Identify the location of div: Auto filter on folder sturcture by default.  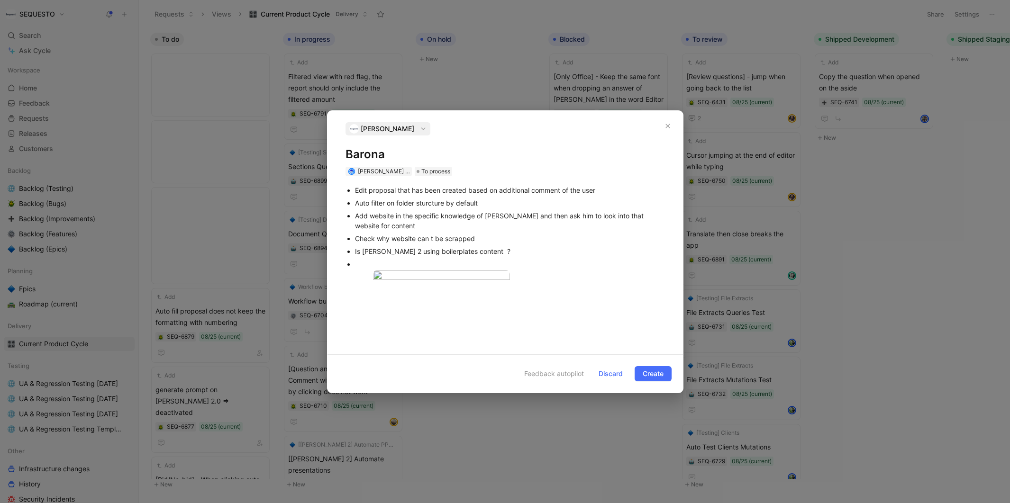
(510, 203).